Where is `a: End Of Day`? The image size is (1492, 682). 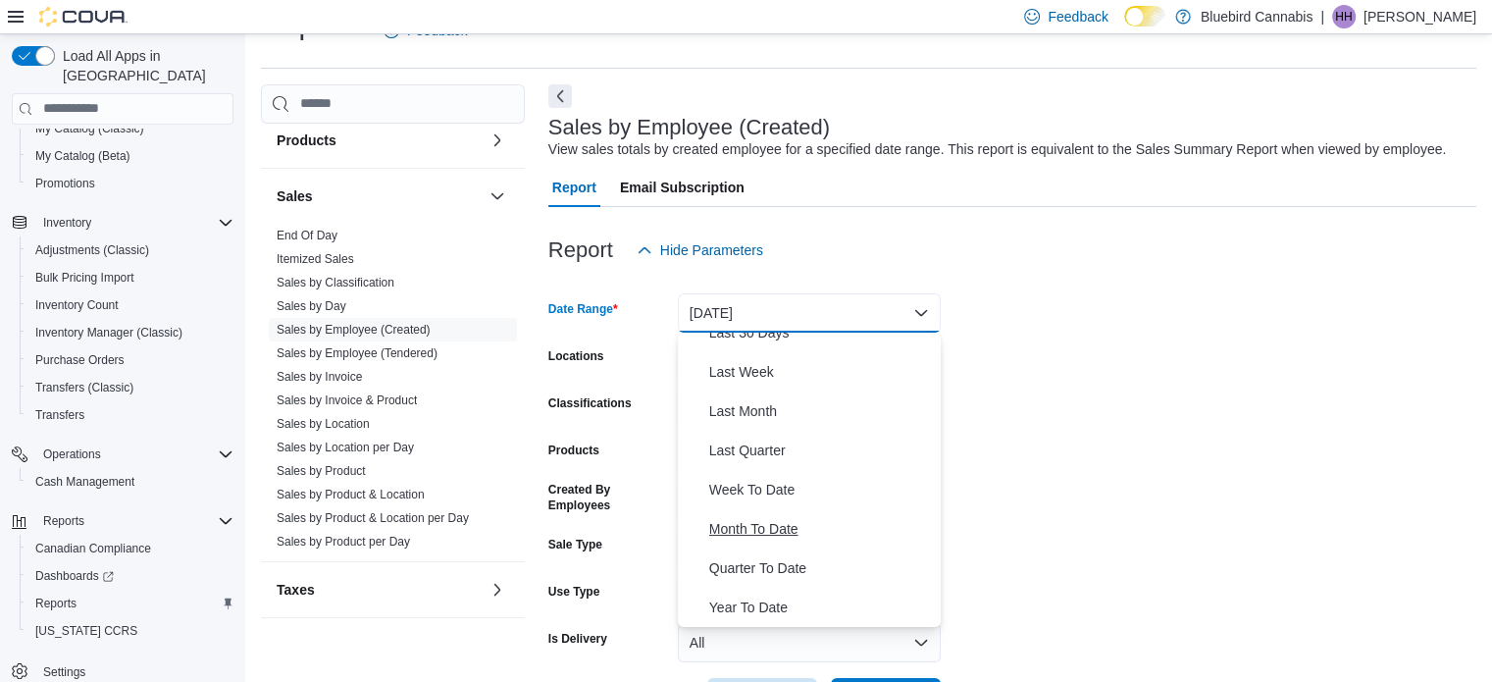
a: End Of Day is located at coordinates (307, 235).